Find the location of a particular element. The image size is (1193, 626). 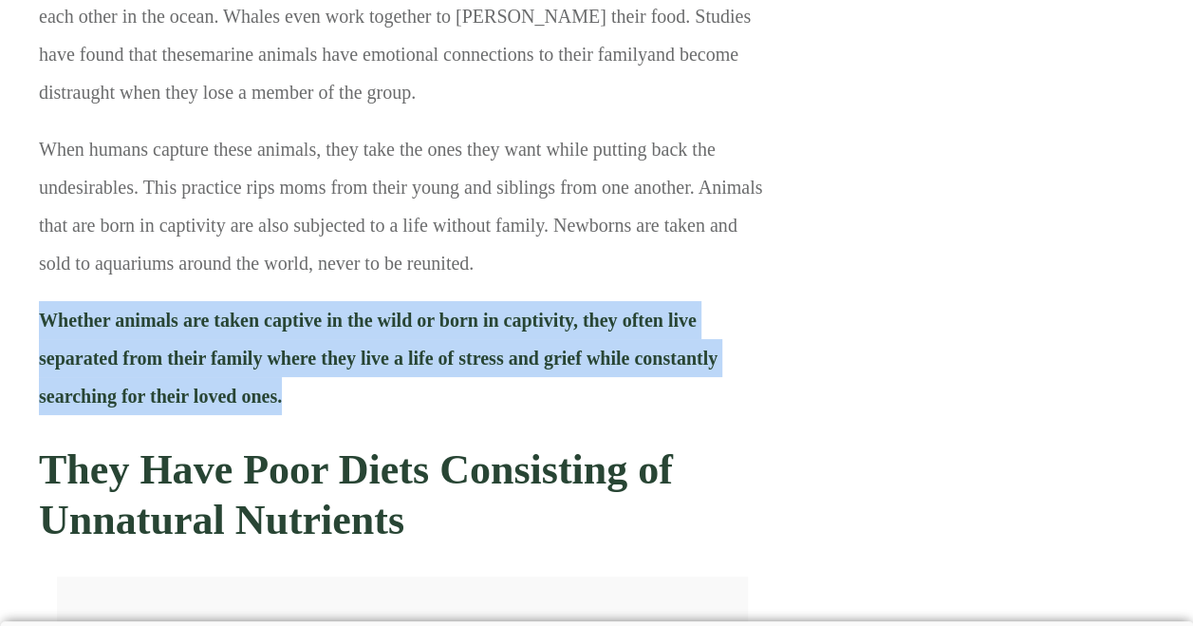

a: marine animals have emotional connections to their family is located at coordinates (424, 54).